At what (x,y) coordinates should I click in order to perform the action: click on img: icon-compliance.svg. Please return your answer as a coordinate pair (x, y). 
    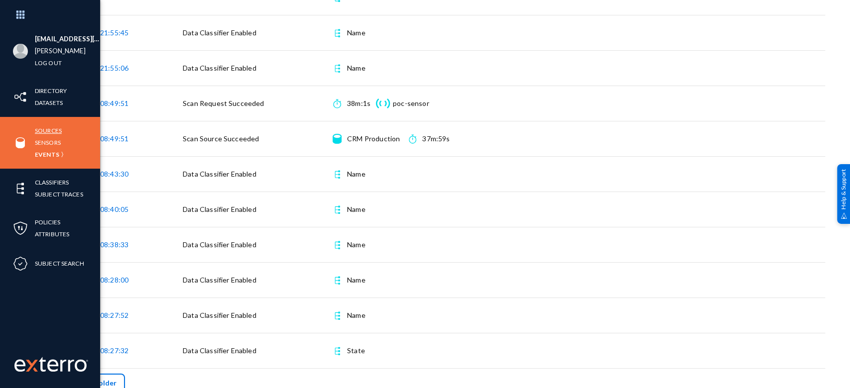
    Looking at the image, I should click on (20, 264).